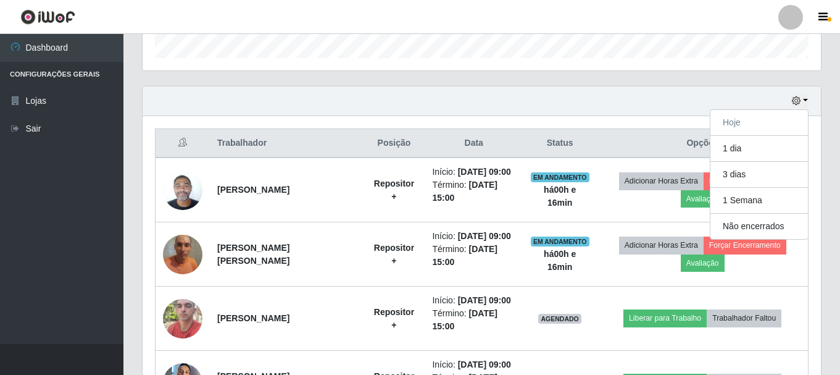 The image size is (840, 375). Describe the element at coordinates (286, 143) in the screenshot. I see `th: Trabalhador` at that location.